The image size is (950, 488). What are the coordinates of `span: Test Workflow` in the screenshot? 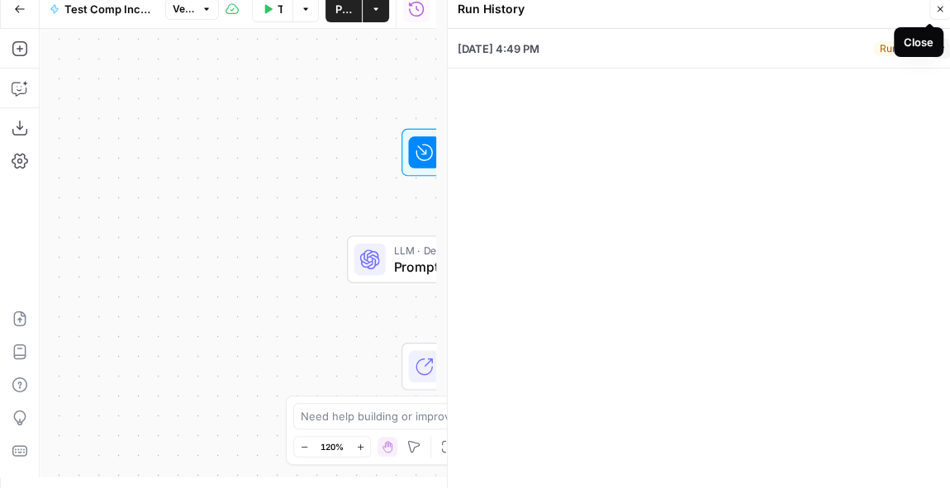 It's located at (280, 9).